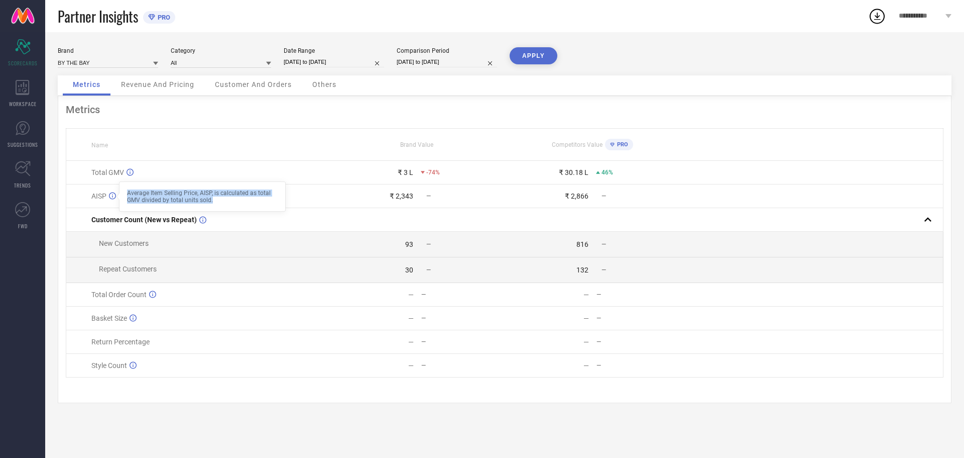 The width and height of the screenshot is (964, 458). What do you see at coordinates (23, 226) in the screenshot?
I see `span: FWD` at bounding box center [23, 226].